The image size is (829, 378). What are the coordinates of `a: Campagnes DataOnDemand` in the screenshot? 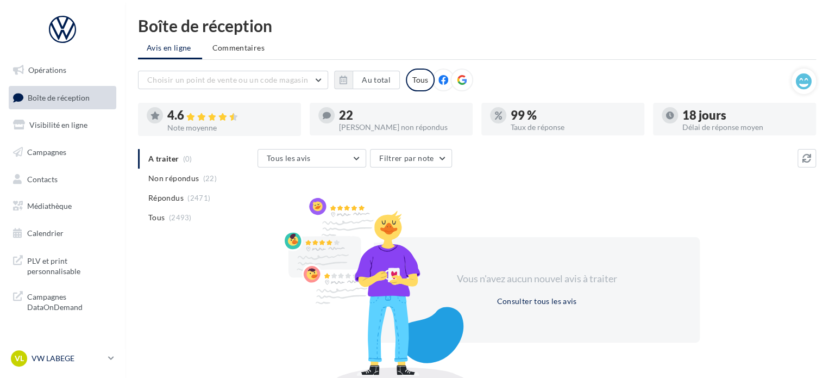 It's located at (62, 300).